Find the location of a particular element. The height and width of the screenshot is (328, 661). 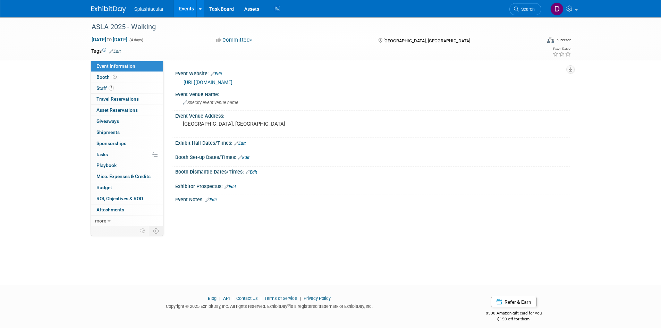

span: Sponsorships is located at coordinates (111, 143).